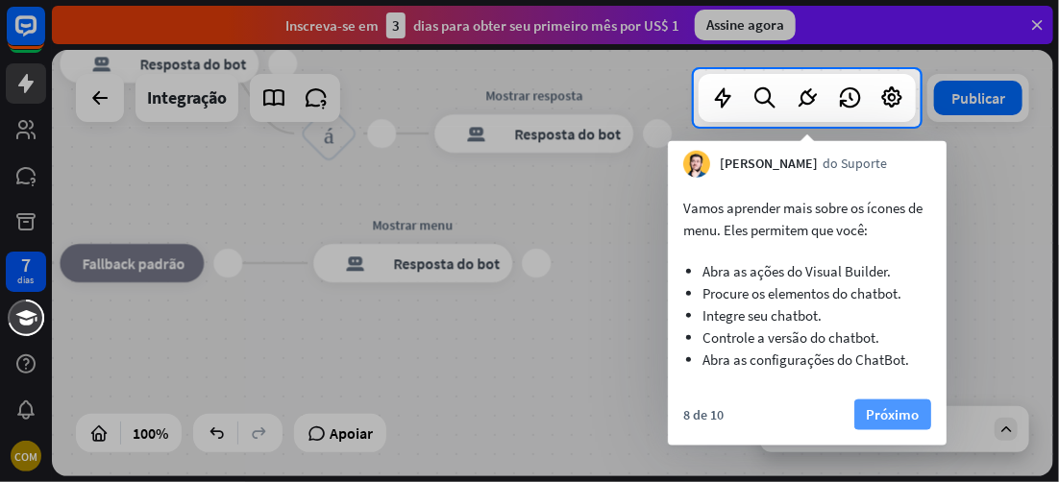 The height and width of the screenshot is (482, 1059). Describe the element at coordinates (893, 414) in the screenshot. I see `font: Próximo` at that location.